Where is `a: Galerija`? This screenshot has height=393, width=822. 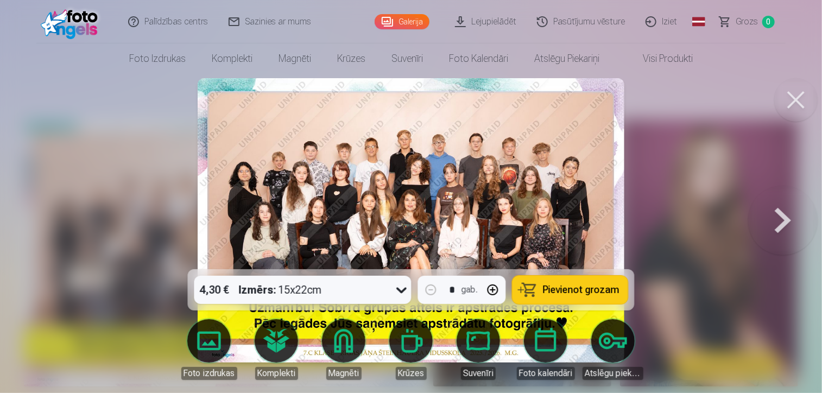
a: Galerija is located at coordinates (402, 22).